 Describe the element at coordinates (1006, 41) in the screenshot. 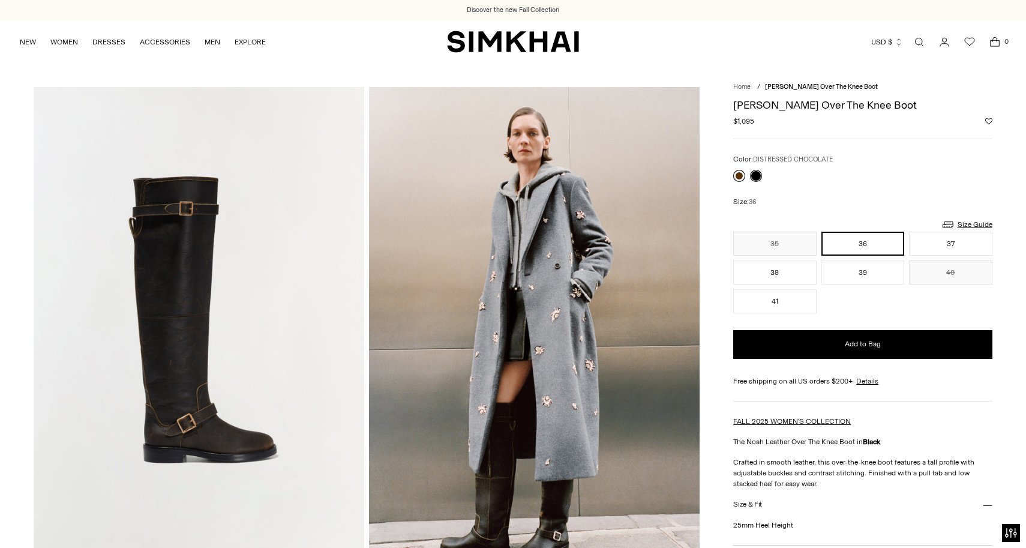

I see `span: 0` at that location.